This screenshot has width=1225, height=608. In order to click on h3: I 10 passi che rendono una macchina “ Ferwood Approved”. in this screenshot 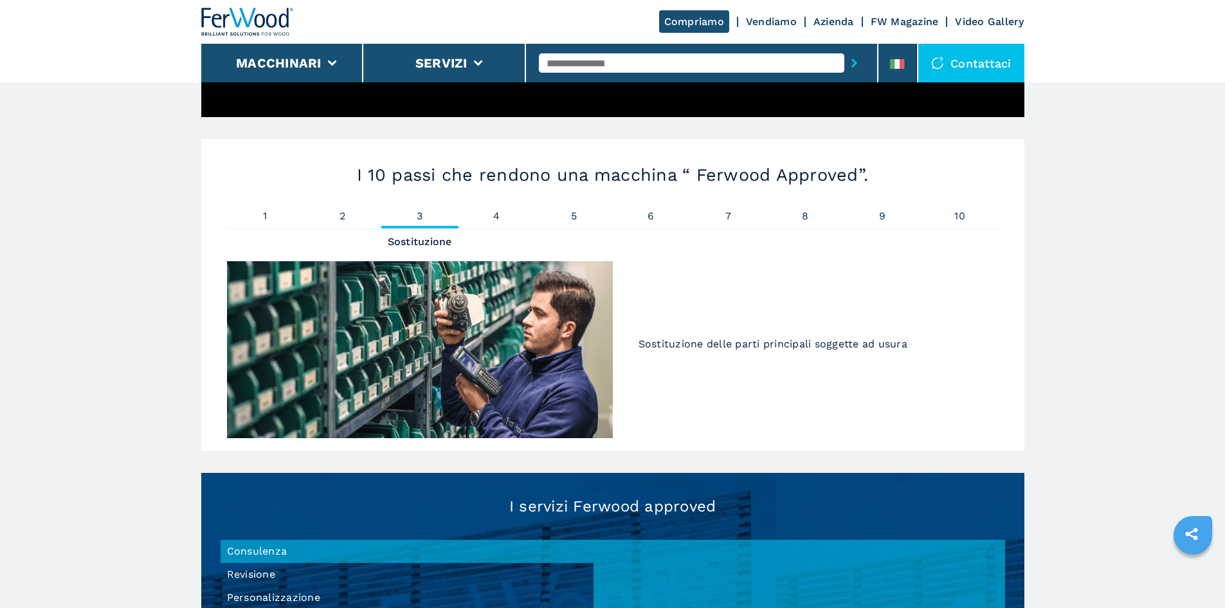, I will do `click(613, 175)`.